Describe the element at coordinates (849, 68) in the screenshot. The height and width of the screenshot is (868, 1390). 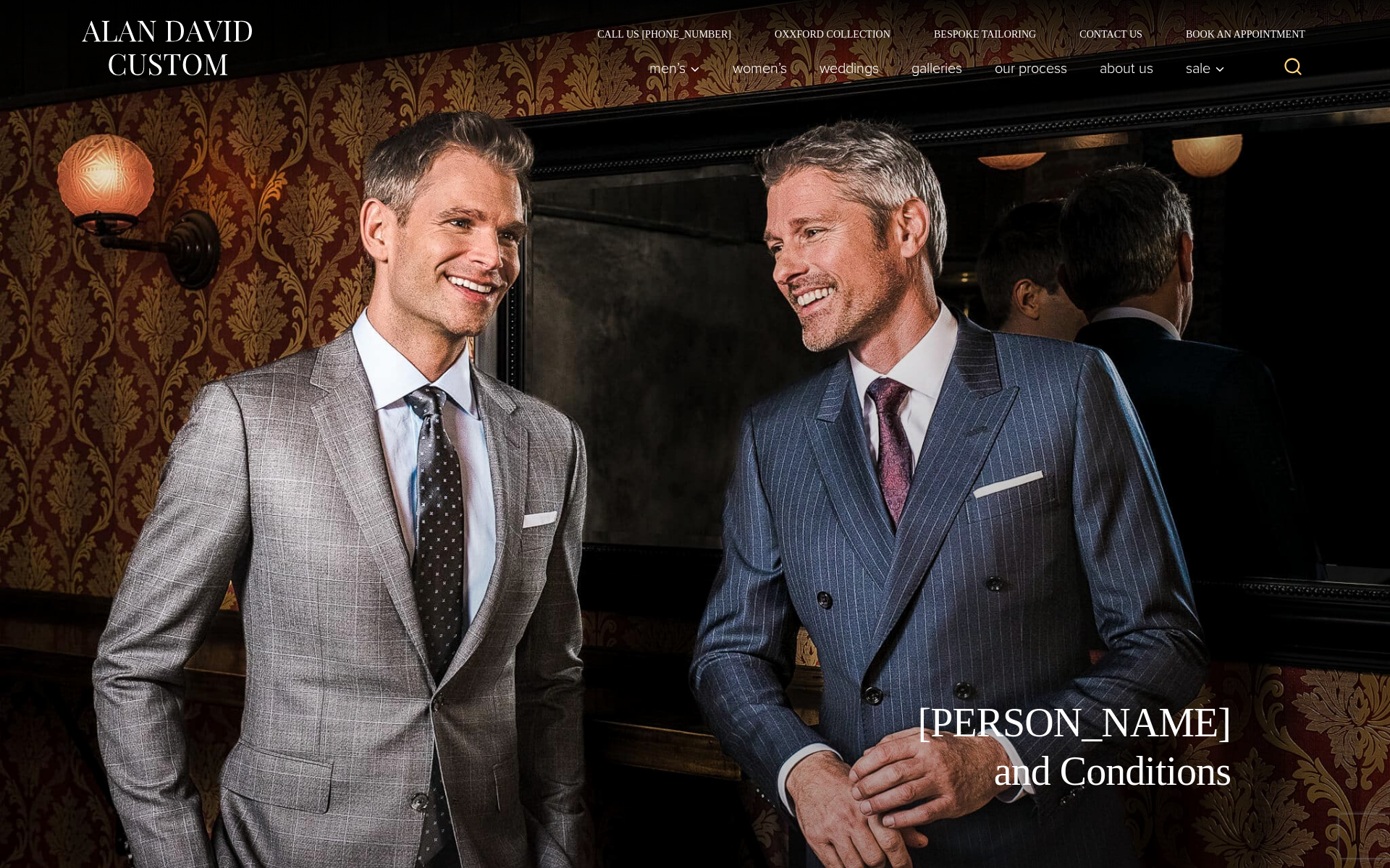
I see `a: weddings` at that location.